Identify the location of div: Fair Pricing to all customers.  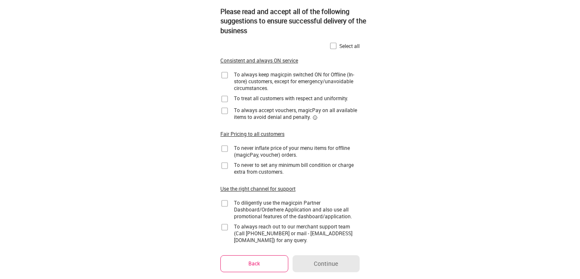
(252, 134).